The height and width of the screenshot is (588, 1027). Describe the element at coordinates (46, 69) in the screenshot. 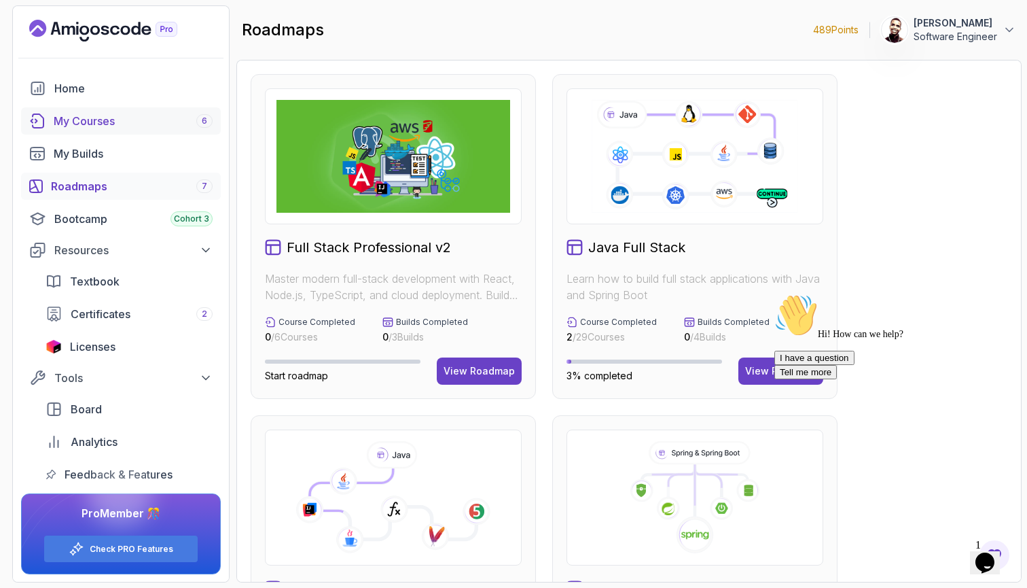

I see `button: I have a question` at that location.